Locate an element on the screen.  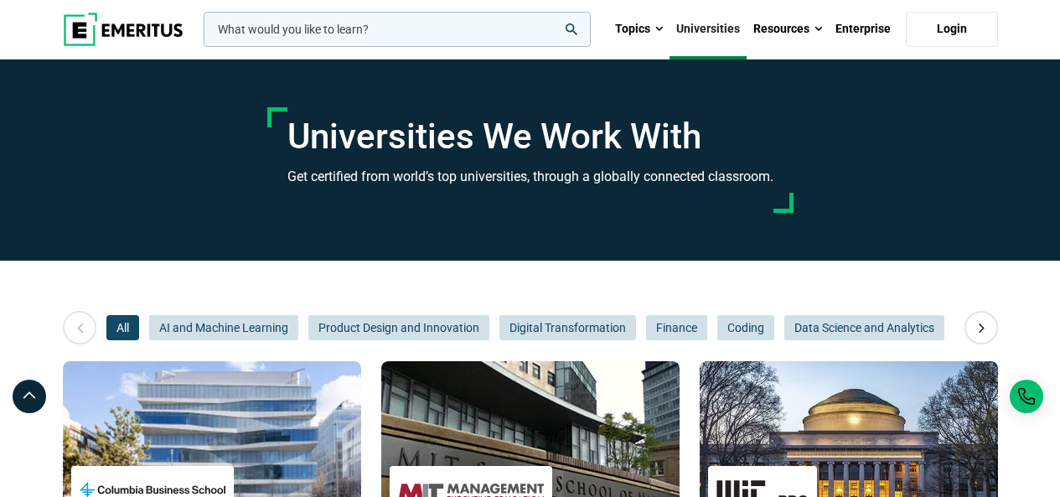
h3: Get certified from world’s top universities, through a globally connected classroom. is located at coordinates (530, 177).